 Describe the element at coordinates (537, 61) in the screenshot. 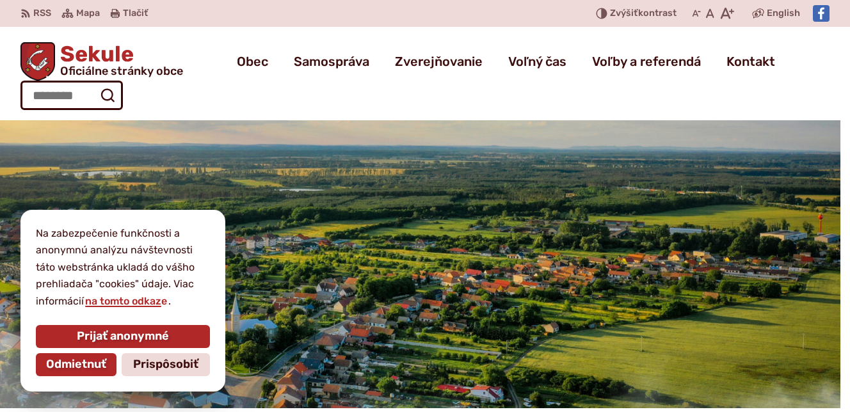

I see `span: Voľný čas` at that location.